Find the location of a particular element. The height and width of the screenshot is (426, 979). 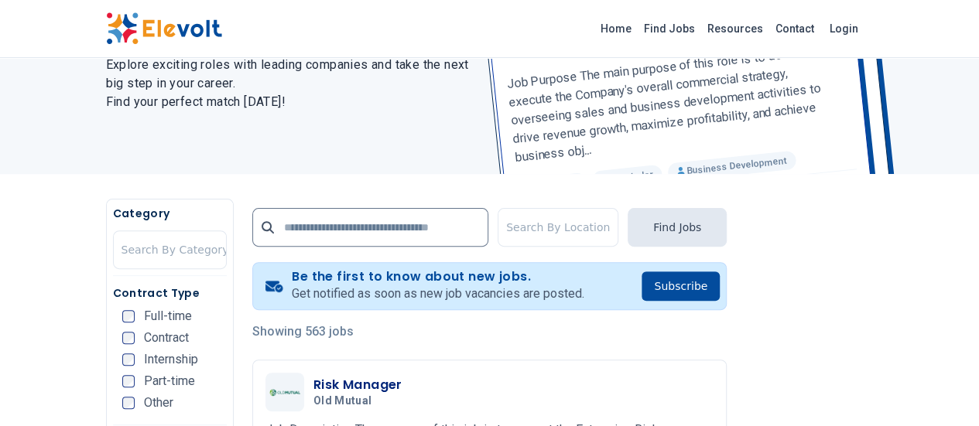

span: Part-time is located at coordinates (170, 382).